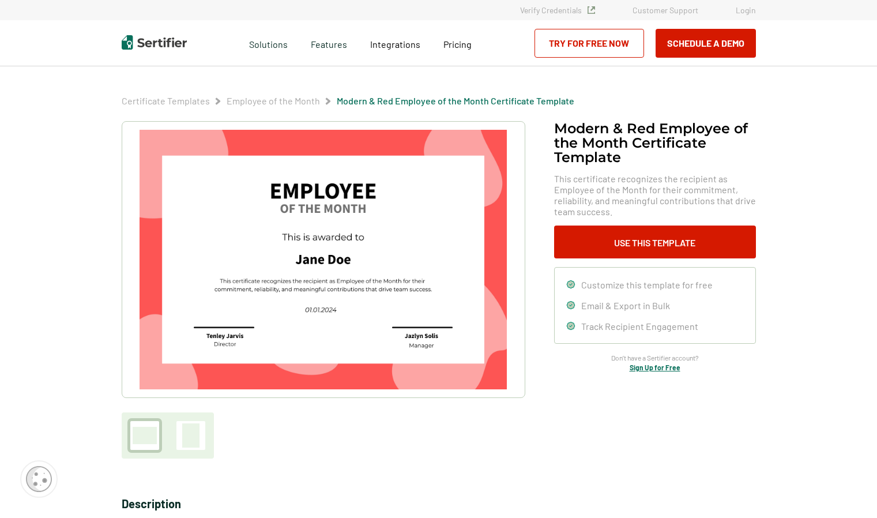 The image size is (877, 518). Describe the element at coordinates (625, 305) in the screenshot. I see `span: Email & Export in Bulk` at that location.